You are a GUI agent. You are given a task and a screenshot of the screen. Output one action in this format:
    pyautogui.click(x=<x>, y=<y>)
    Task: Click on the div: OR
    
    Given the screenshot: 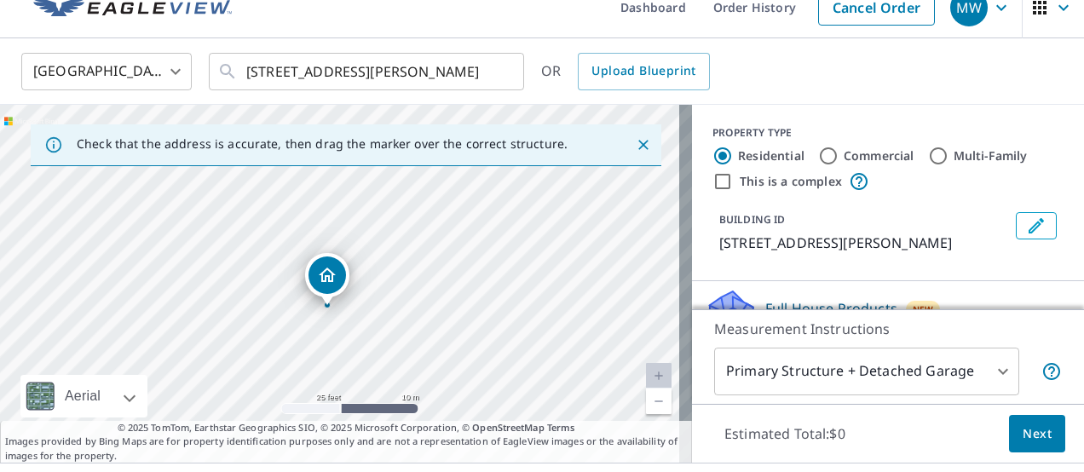 What is the action you would take?
    pyautogui.click(x=626, y=72)
    